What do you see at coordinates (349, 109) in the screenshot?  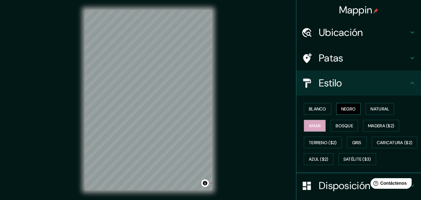 I see `font: Negro` at bounding box center [349, 109].